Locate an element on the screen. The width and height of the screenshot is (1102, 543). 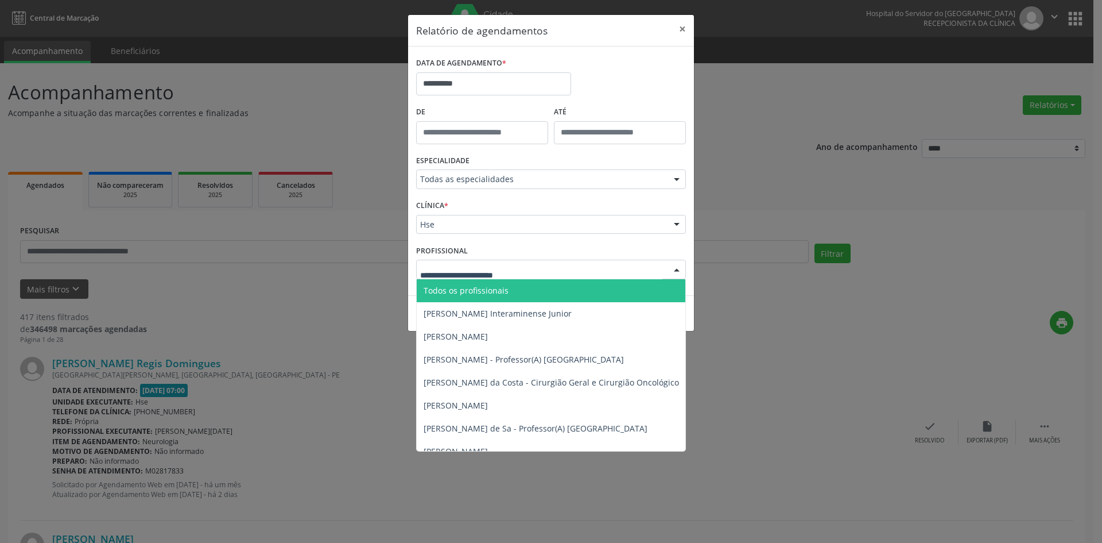
button: Close is located at coordinates (683, 29).